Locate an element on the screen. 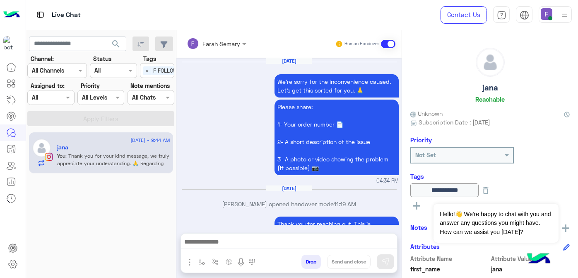  img: profile is located at coordinates (565, 15).